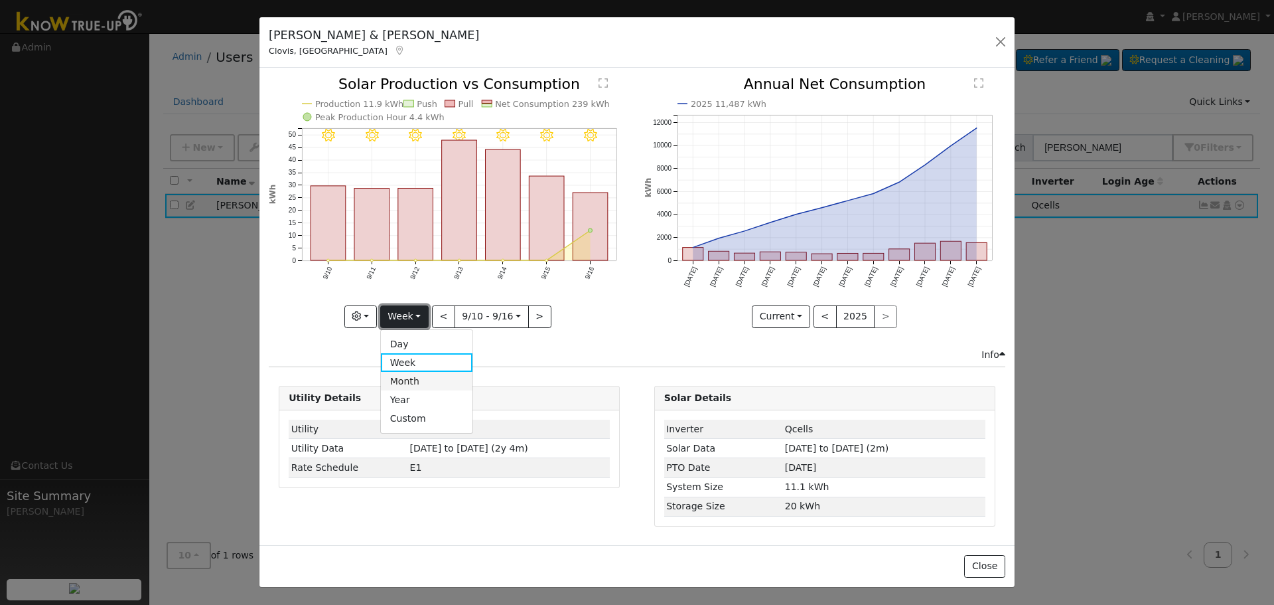 This screenshot has height=605, width=1274. Describe the element at coordinates (547, 135) in the screenshot. I see `i: 9/15 - Clear` at that location.